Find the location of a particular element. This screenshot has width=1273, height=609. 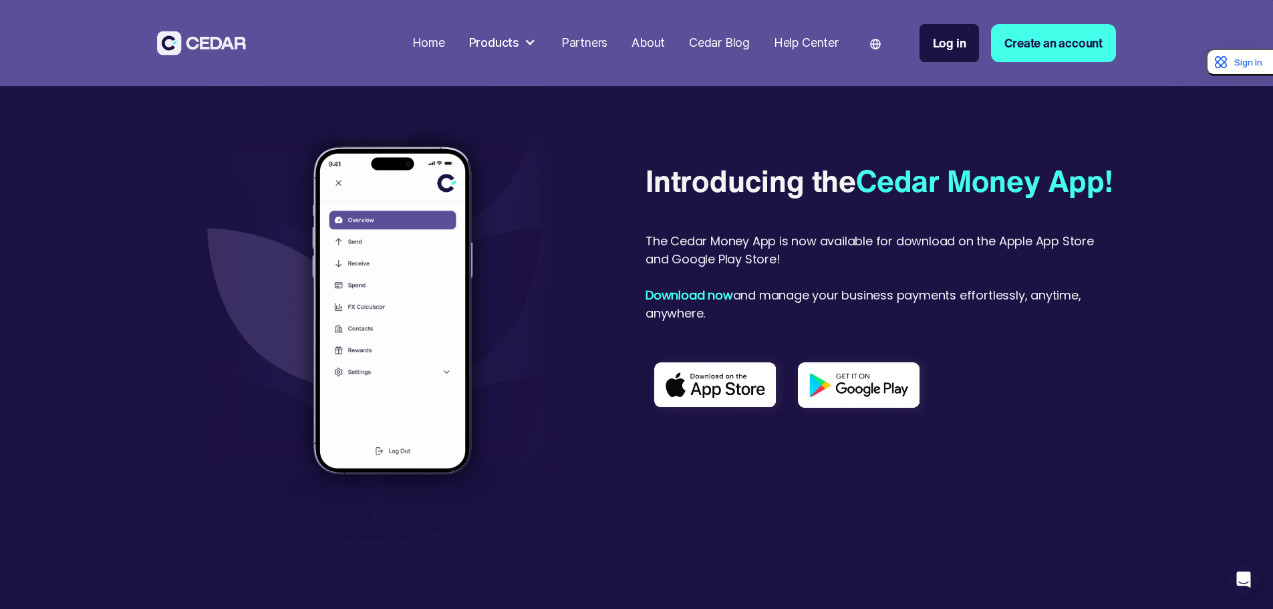

a: Partners is located at coordinates (584, 43).